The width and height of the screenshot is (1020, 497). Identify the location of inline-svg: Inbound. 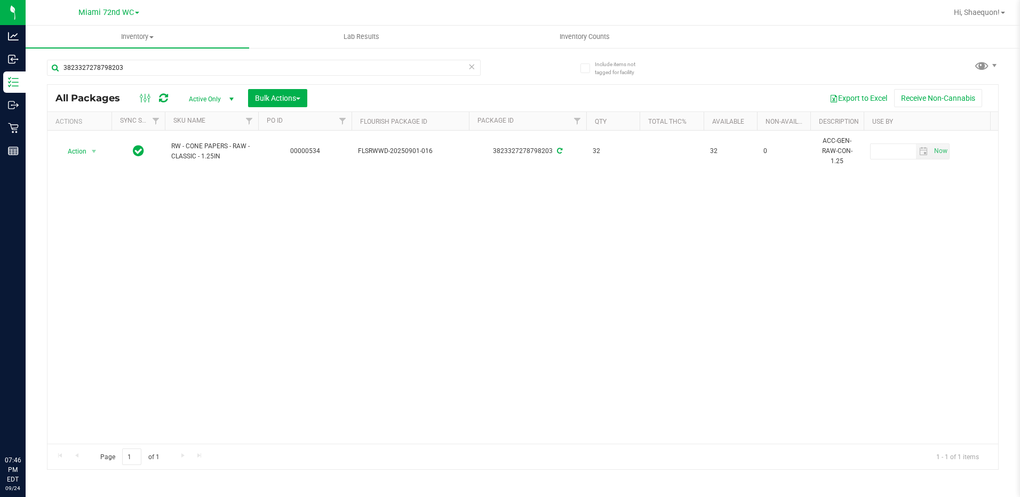
(13, 59).